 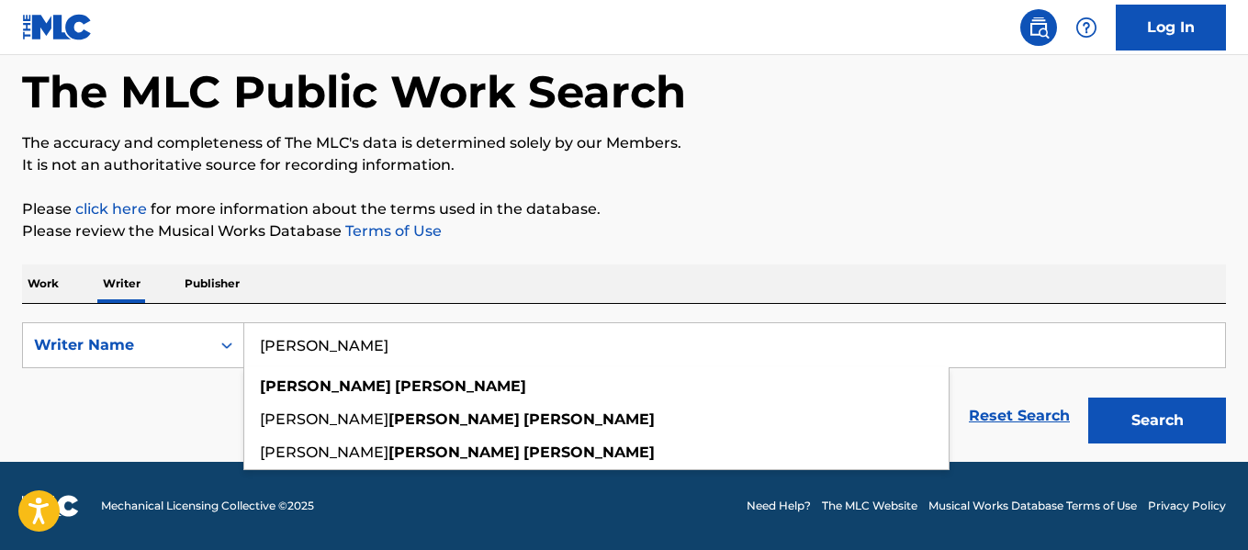 What do you see at coordinates (1202, 506) in the screenshot?
I see `div: Widget de chat` at bounding box center [1202, 506].